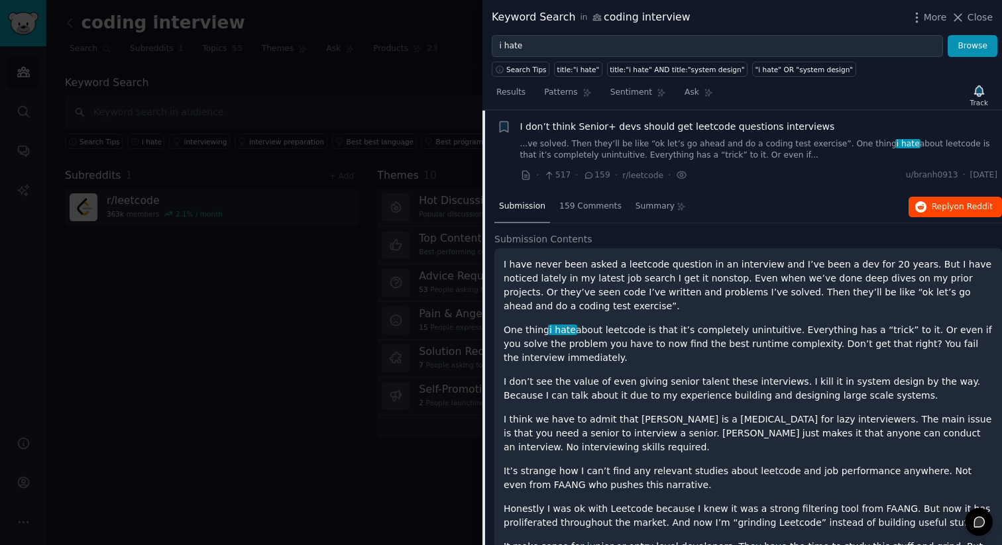 The image size is (1002, 545). What do you see at coordinates (759, 150) in the screenshot?
I see `a: ...ve solved. Then they’ll be like “ok let’s go ahead and do a coding test exercise”. One thingi ...` at bounding box center [759, 150].